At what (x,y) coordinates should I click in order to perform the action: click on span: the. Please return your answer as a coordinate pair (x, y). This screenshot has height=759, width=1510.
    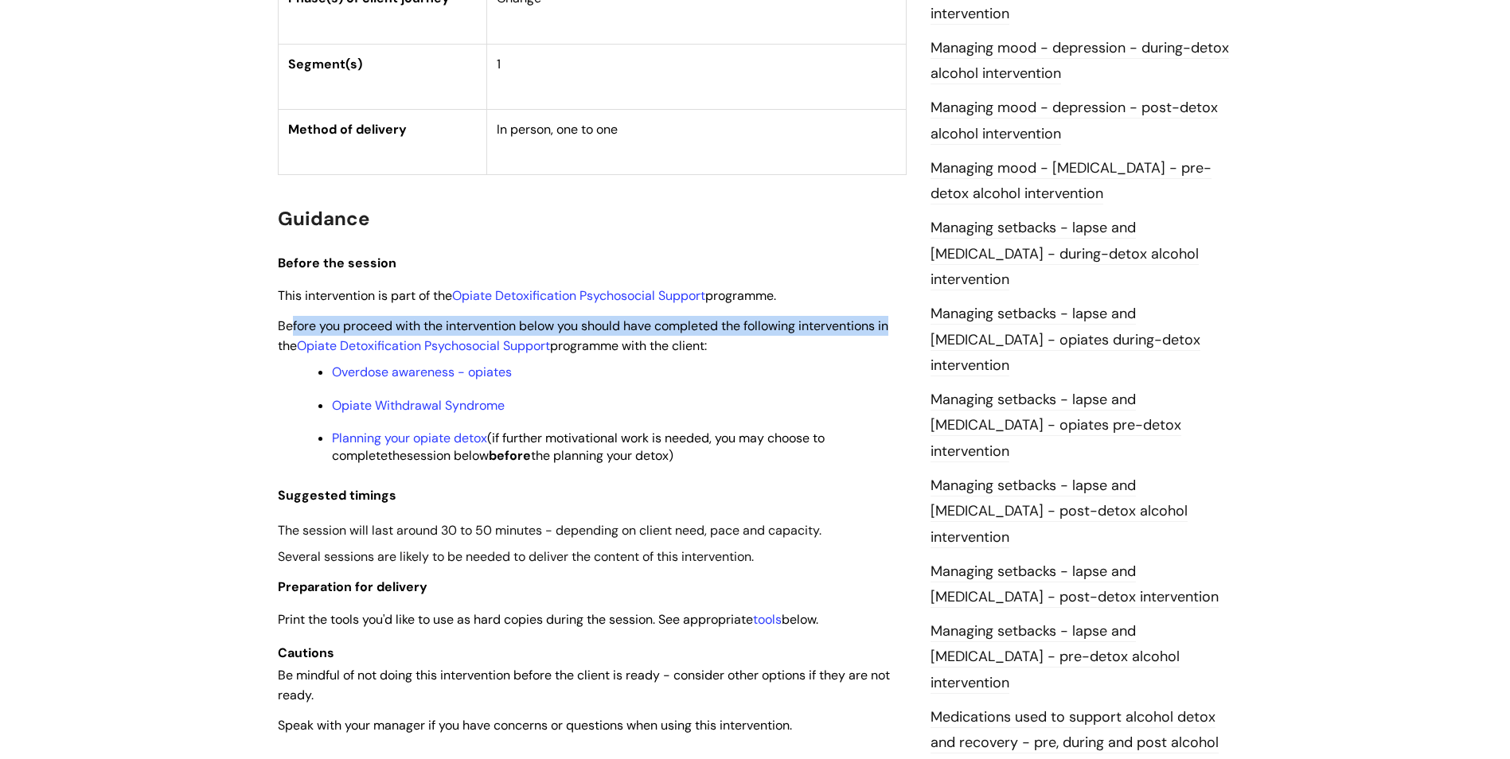
    Looking at the image, I should click on (397, 455).